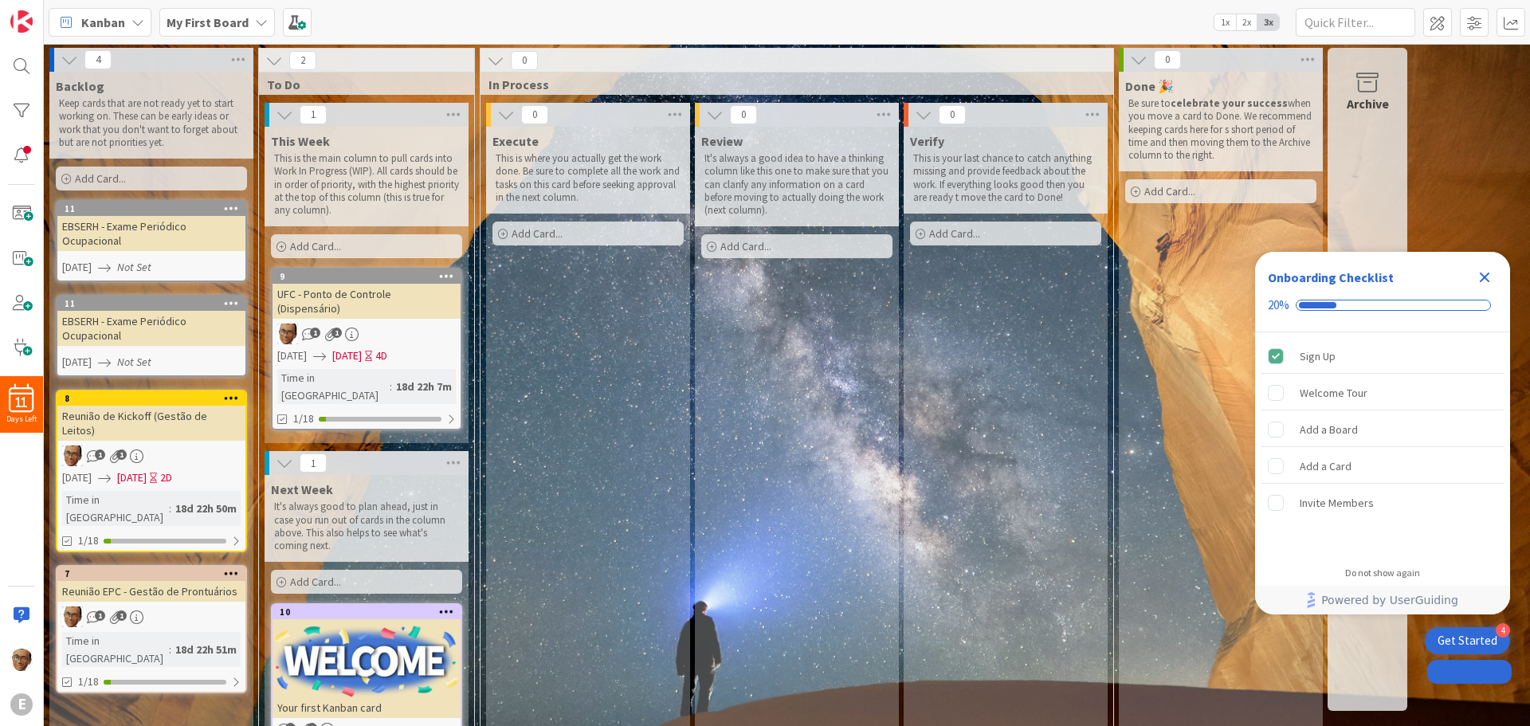  Describe the element at coordinates (1503, 630) in the screenshot. I see `div: 4` at that location.